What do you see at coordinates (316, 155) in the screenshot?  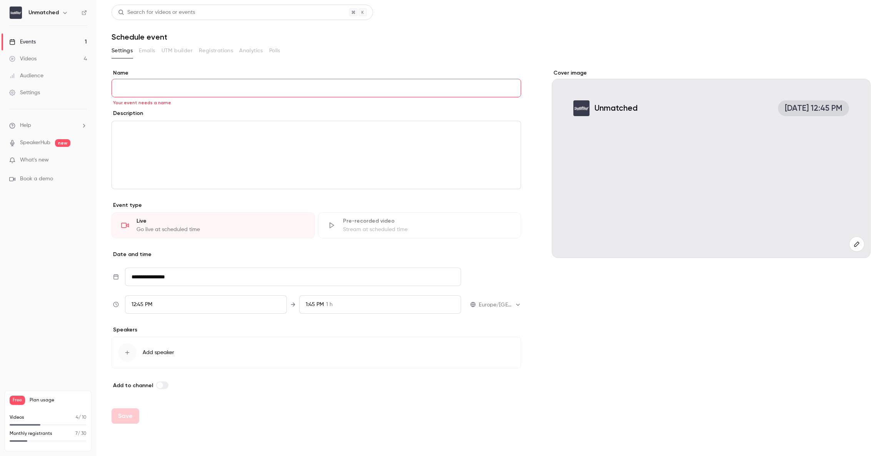 I see `div: editor` at bounding box center [316, 155].